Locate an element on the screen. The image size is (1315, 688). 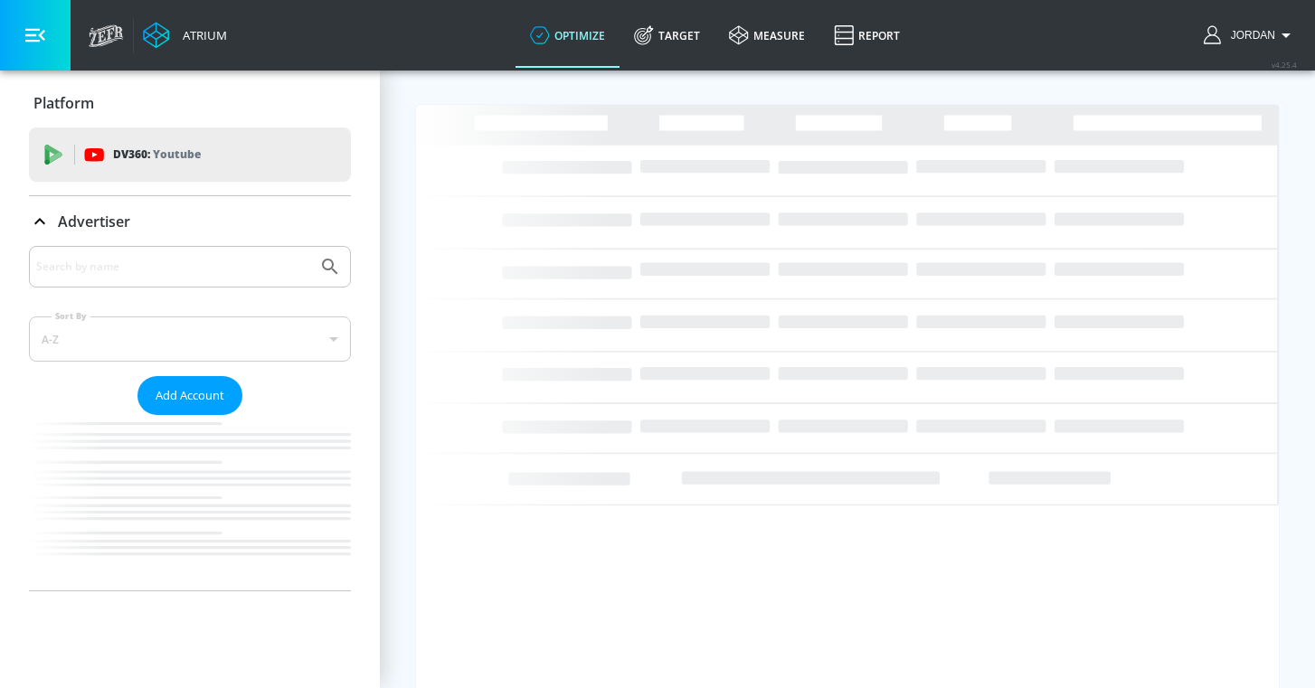
div: A-Z is located at coordinates (190, 339).